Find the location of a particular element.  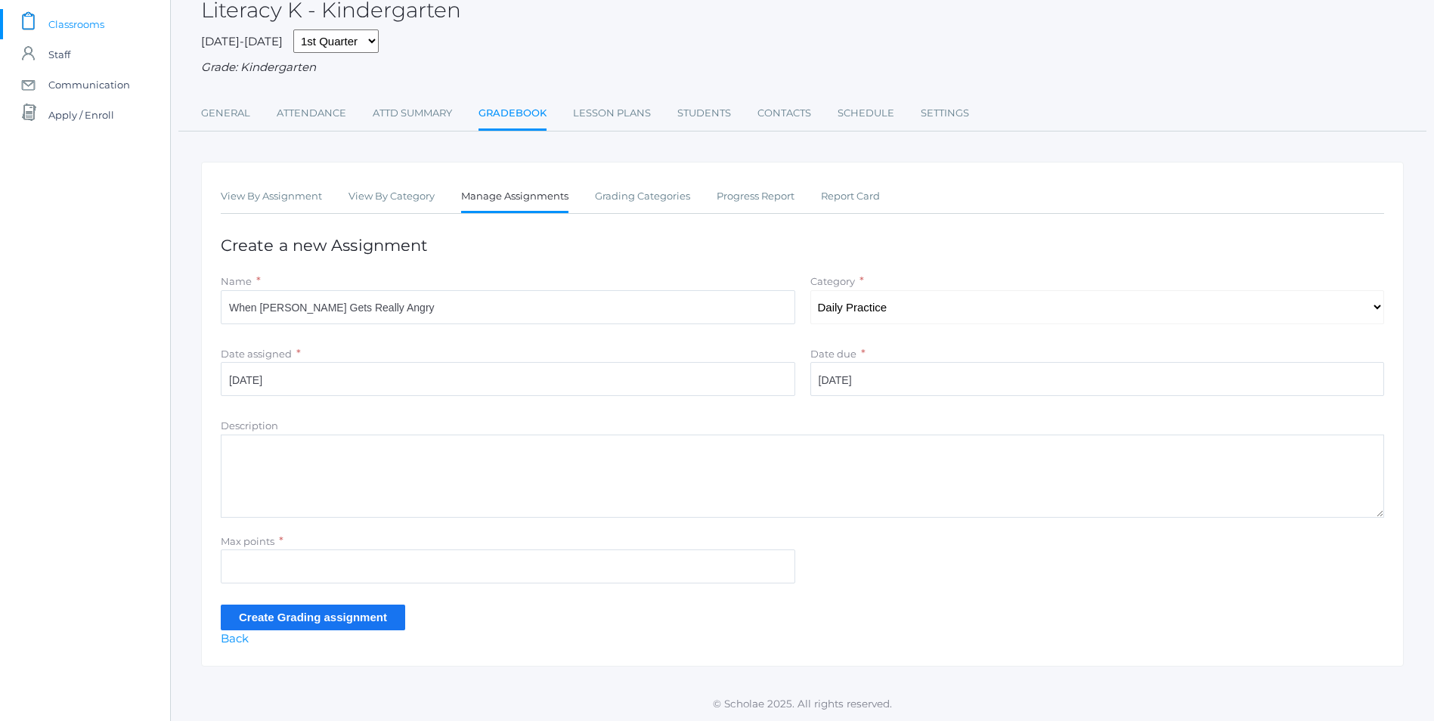

label: Max points is located at coordinates (247, 541).